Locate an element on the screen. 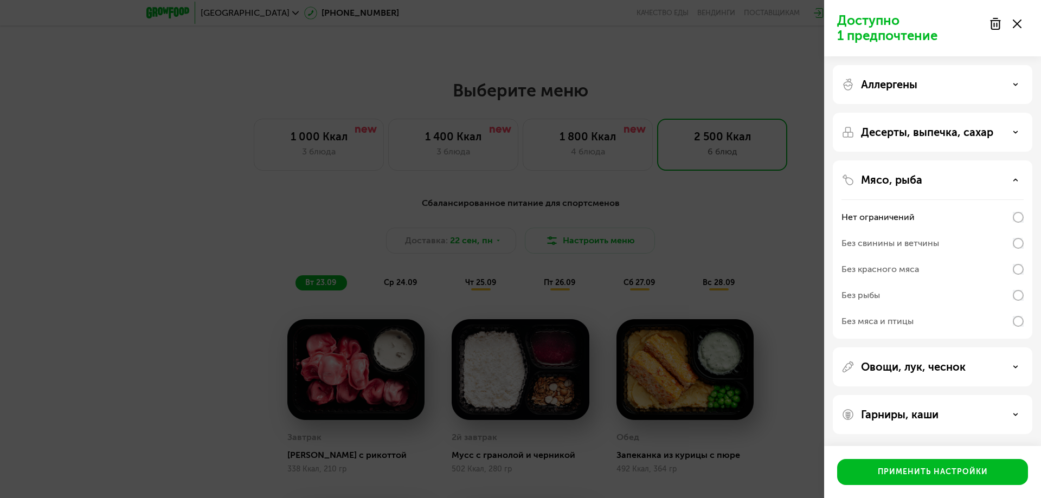 This screenshot has width=1041, height=498. div: Без красного мяса is located at coordinates (880, 269).